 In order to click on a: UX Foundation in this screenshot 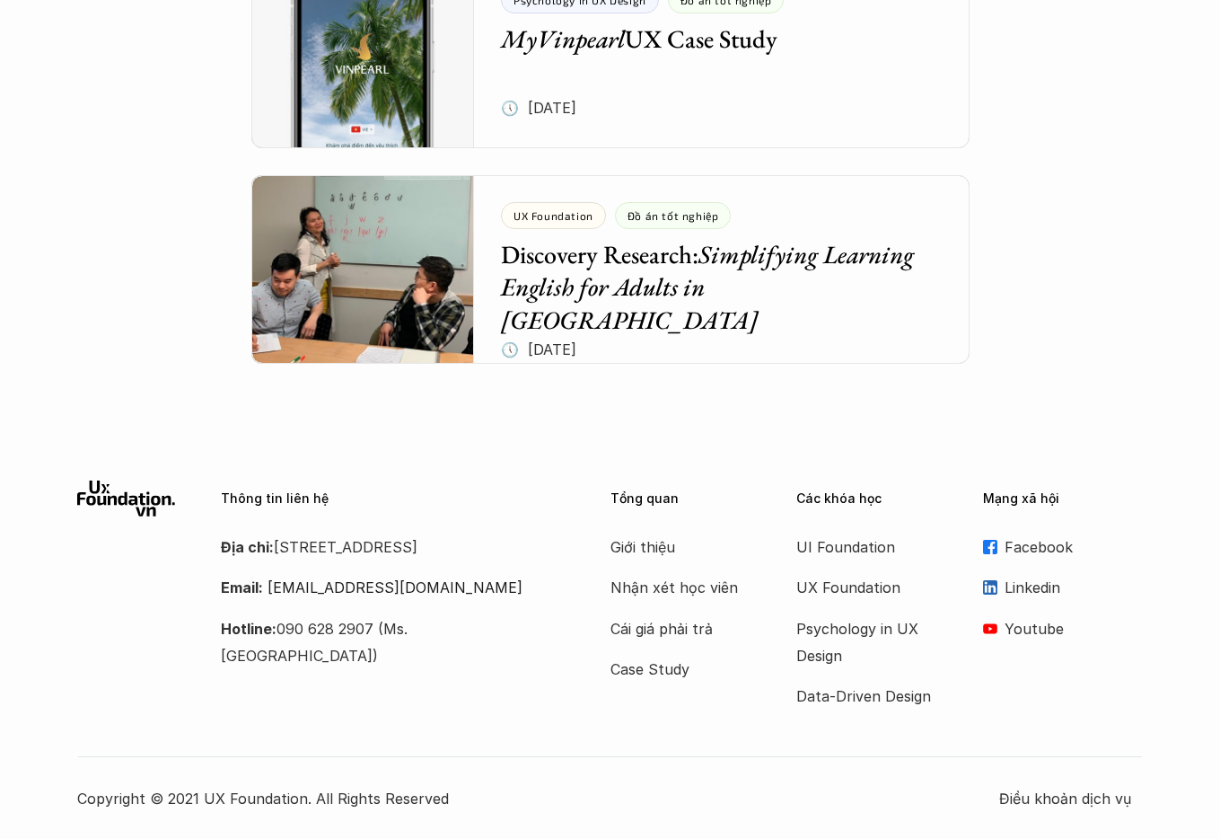, I will do `click(868, 587)`.